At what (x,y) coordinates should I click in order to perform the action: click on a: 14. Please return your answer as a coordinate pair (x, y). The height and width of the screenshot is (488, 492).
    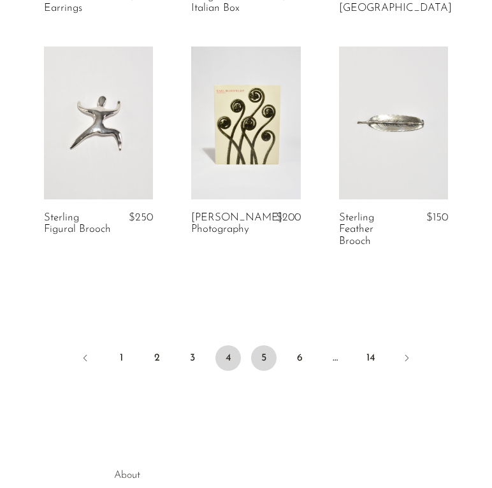
    Looking at the image, I should click on (371, 358).